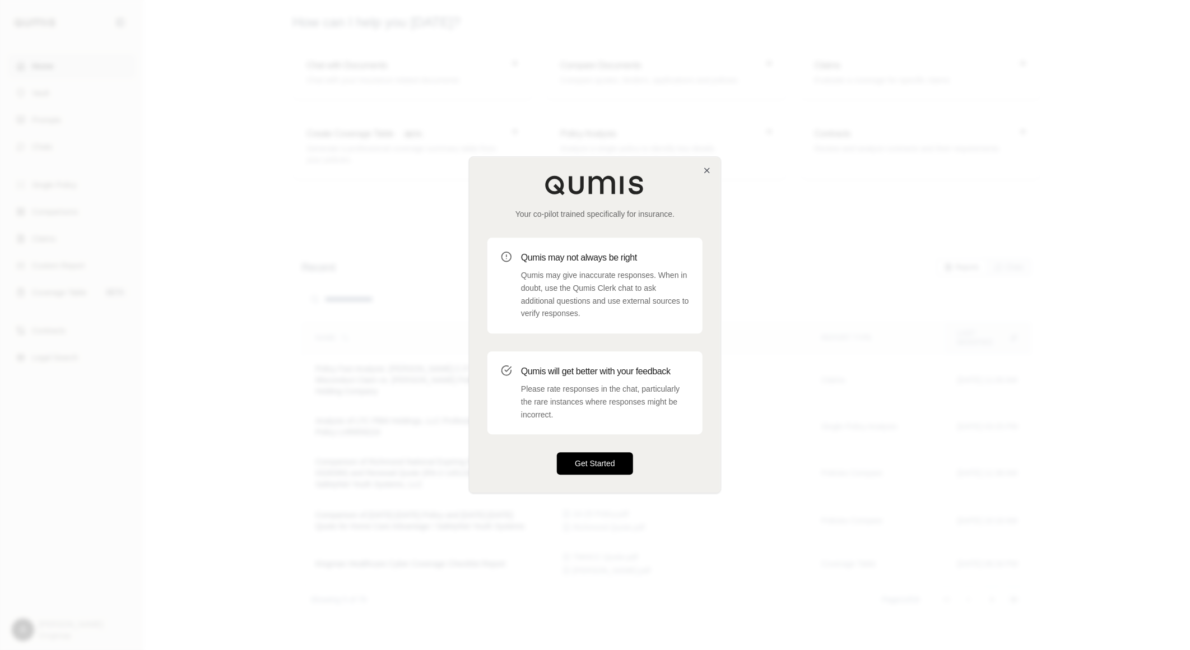  What do you see at coordinates (605, 372) in the screenshot?
I see `h3: Qumis will get better with your feedback` at bounding box center [605, 372].